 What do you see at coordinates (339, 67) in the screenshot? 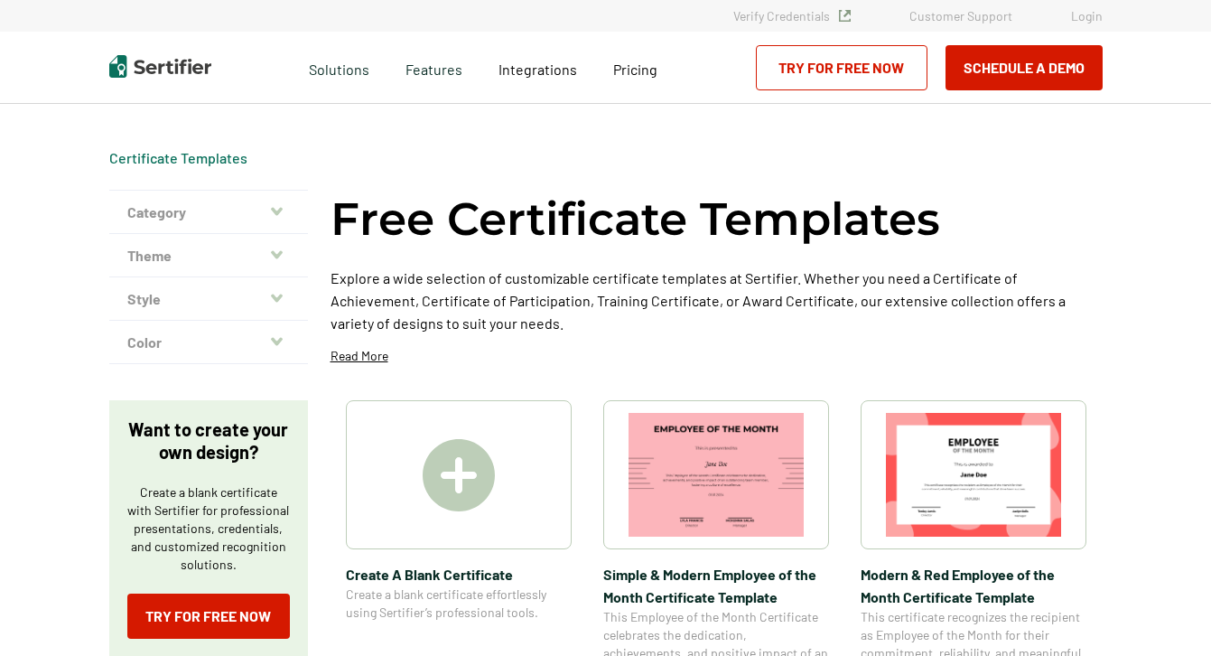
I see `span: Solutions` at bounding box center [339, 67].